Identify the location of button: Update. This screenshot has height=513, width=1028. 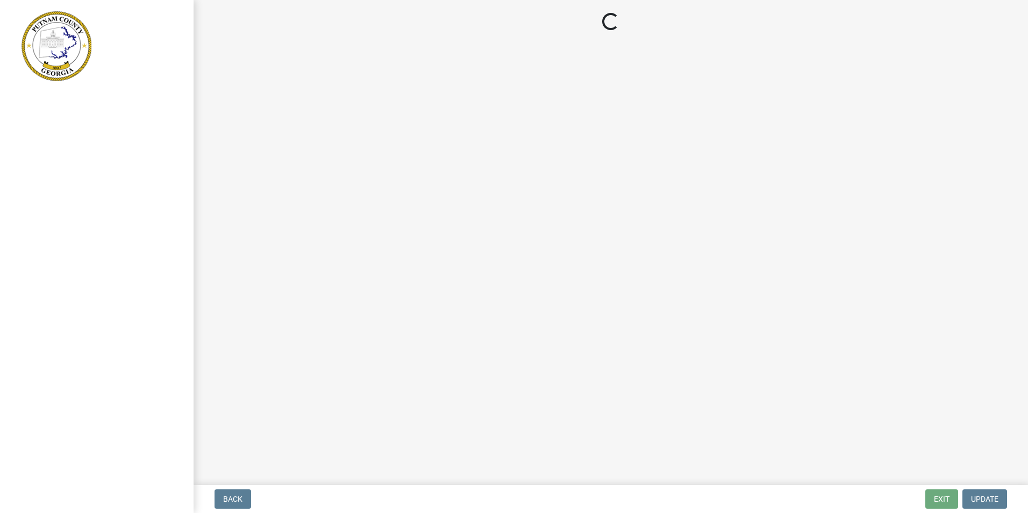
(984, 499).